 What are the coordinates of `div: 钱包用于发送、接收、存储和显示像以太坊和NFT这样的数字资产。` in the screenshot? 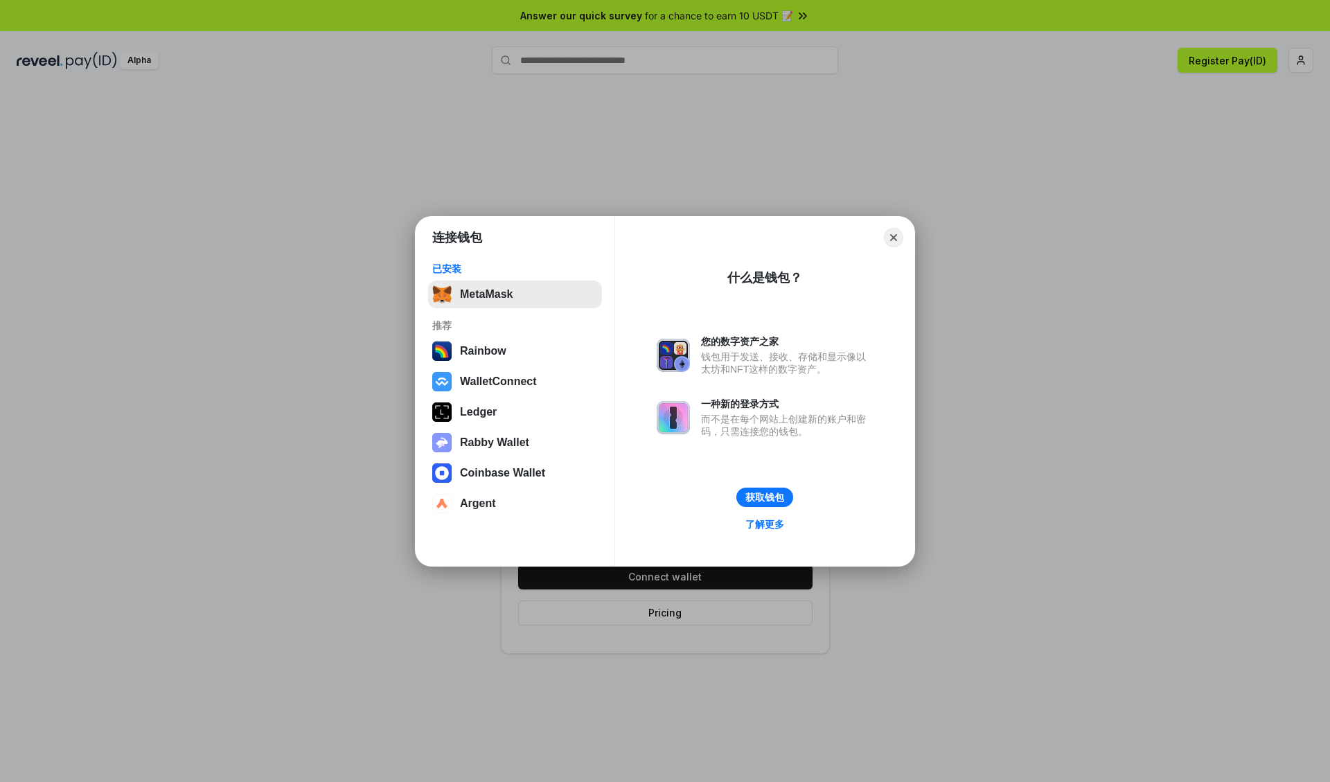 It's located at (787, 363).